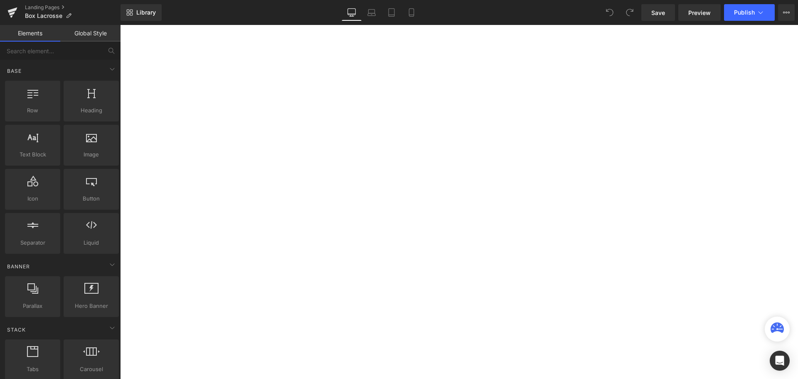 This screenshot has height=379, width=798. What do you see at coordinates (32, 154) in the screenshot?
I see `span: Text Block` at bounding box center [32, 154].